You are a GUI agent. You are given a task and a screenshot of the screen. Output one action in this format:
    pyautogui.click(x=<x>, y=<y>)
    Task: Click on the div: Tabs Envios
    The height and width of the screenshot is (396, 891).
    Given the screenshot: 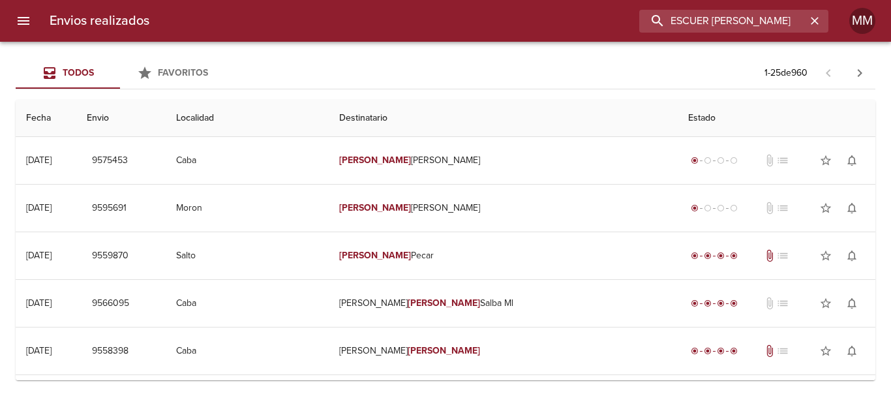 What is the action you would take?
    pyautogui.click(x=120, y=73)
    